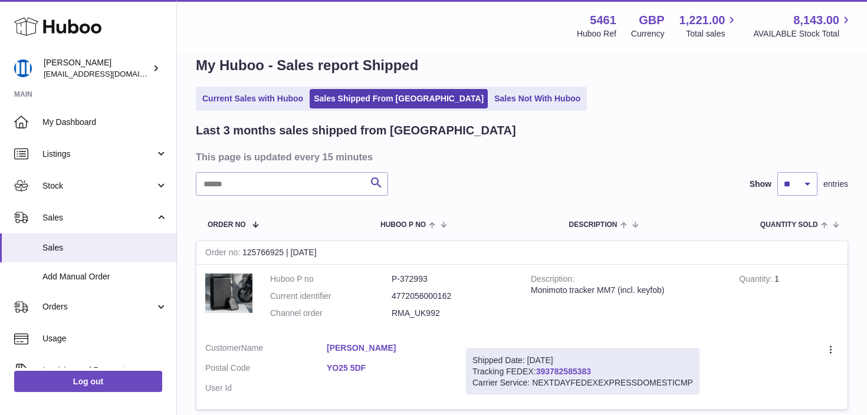 The image size is (867, 415). What do you see at coordinates (803, 34) in the screenshot?
I see `span: AVAILABLE Stock Total` at bounding box center [803, 34].